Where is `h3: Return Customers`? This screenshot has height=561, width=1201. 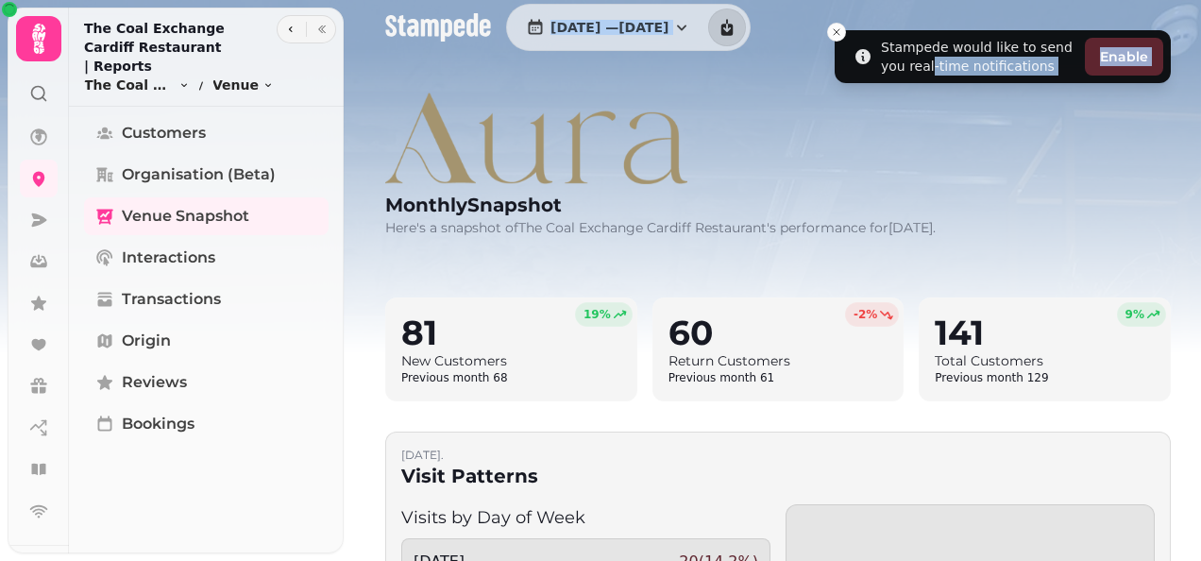
h3: Return Customers is located at coordinates (778, 361).